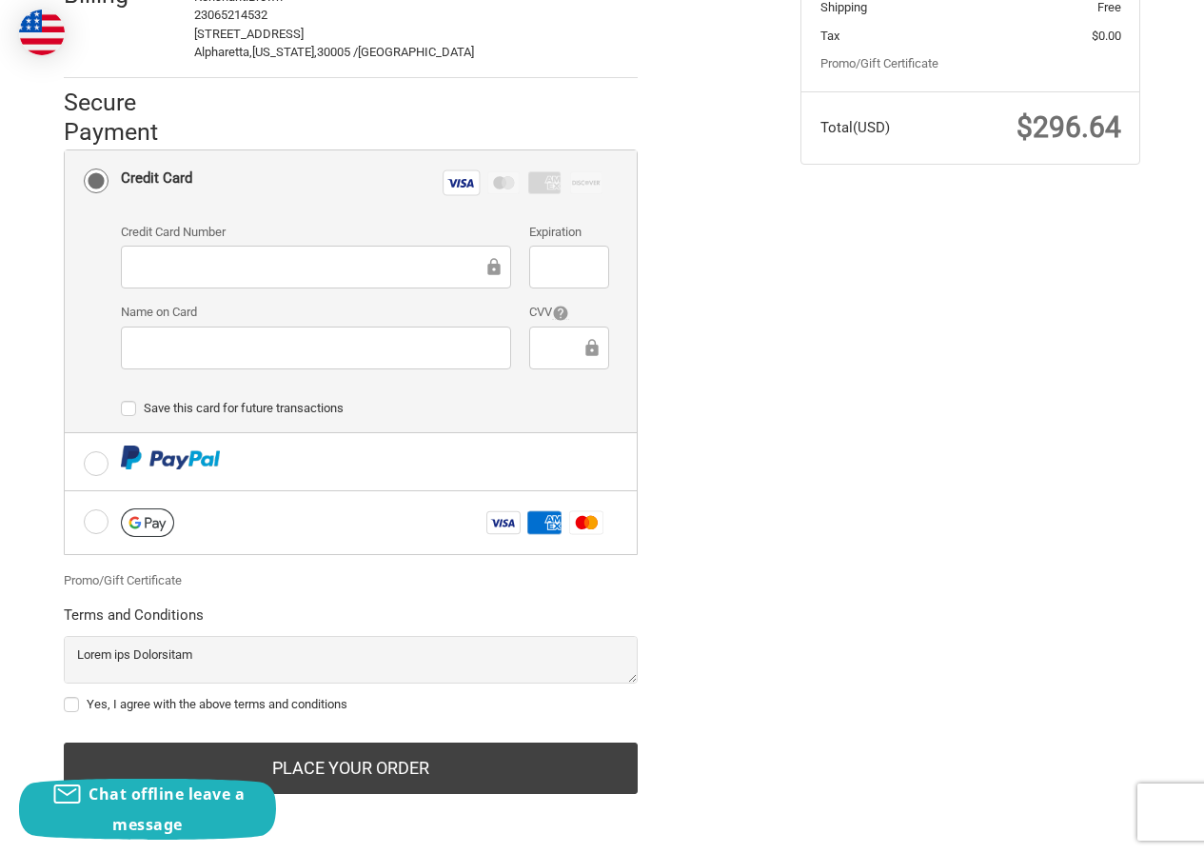 The width and height of the screenshot is (1204, 854). I want to click on span: Alpharetta,, so click(223, 51).